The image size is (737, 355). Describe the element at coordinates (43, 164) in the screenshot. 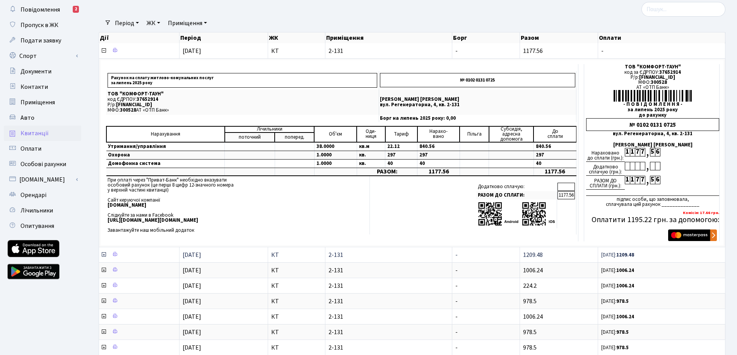

I see `a: Особові рахунки` at that location.